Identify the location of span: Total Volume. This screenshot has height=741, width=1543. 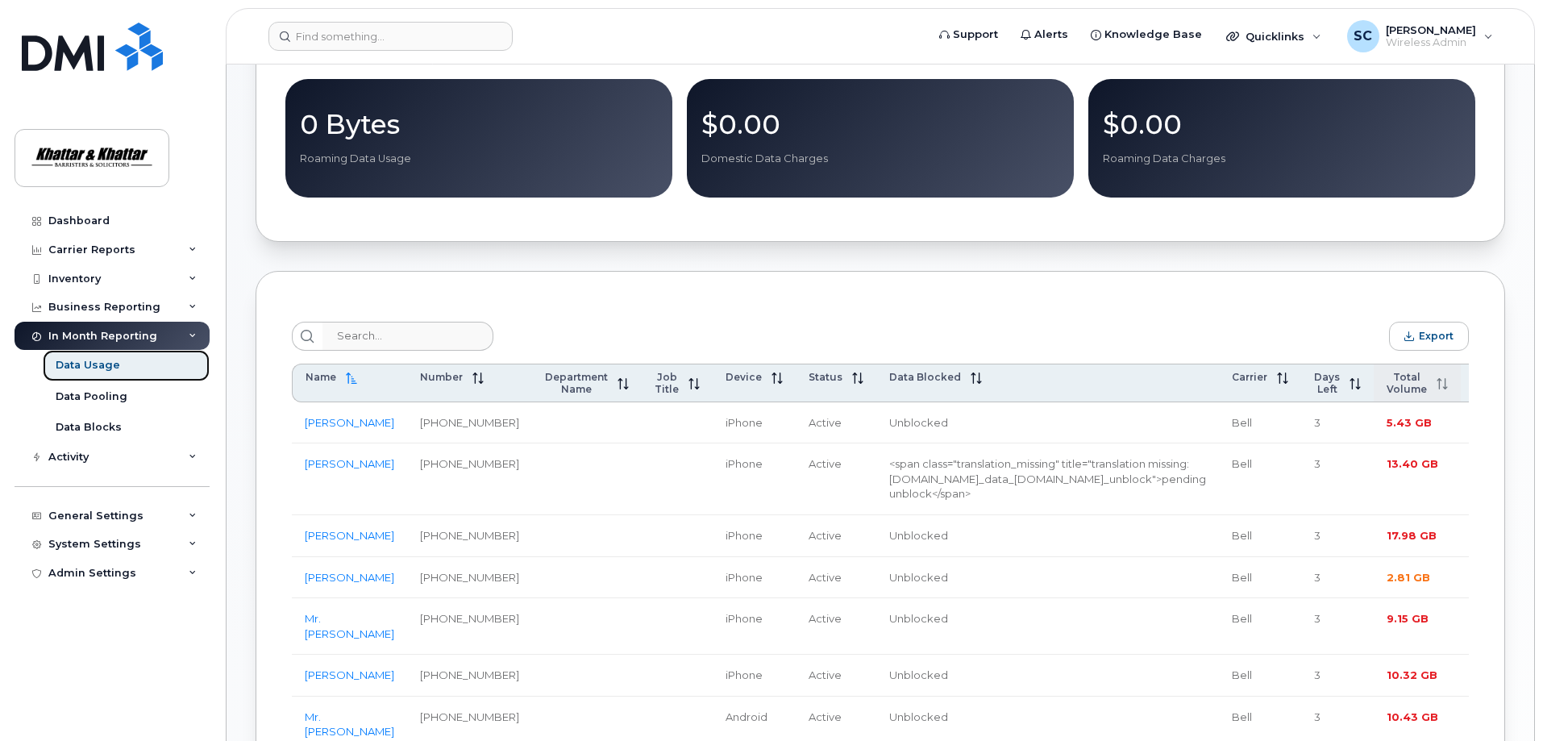
(1407, 383).